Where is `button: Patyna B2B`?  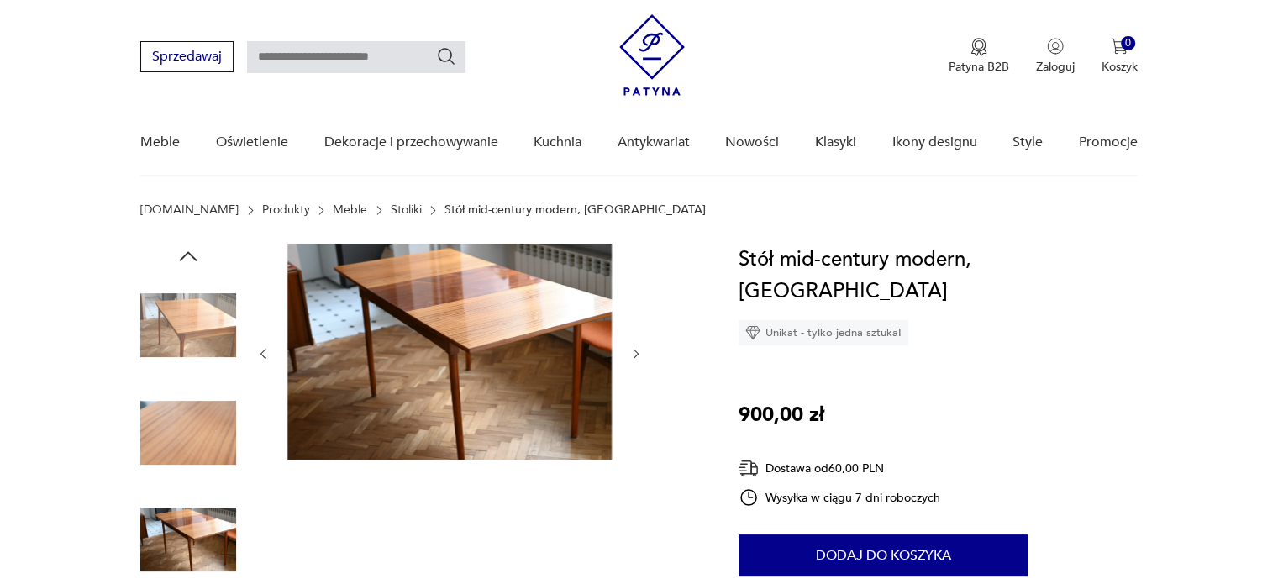 button: Patyna B2B is located at coordinates (979, 56).